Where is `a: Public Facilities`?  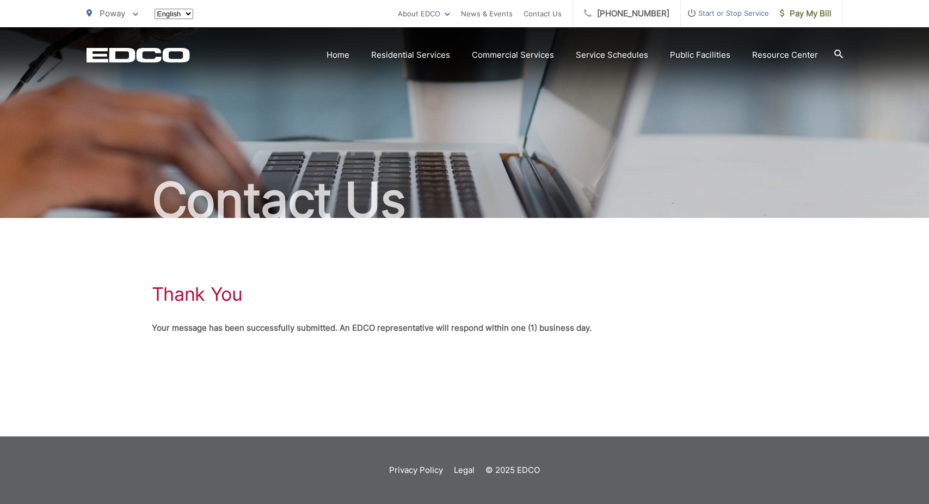 a: Public Facilities is located at coordinates (700, 55).